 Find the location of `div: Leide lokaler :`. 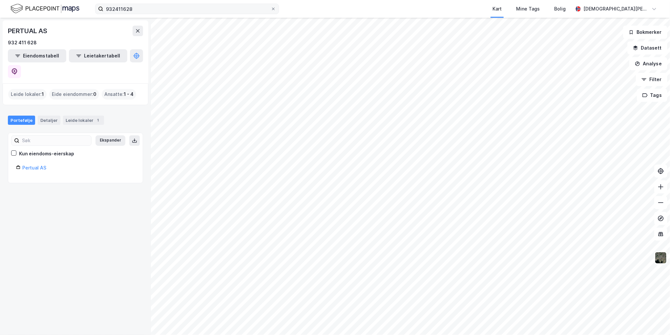

div: Leide lokaler : is located at coordinates (27, 94).